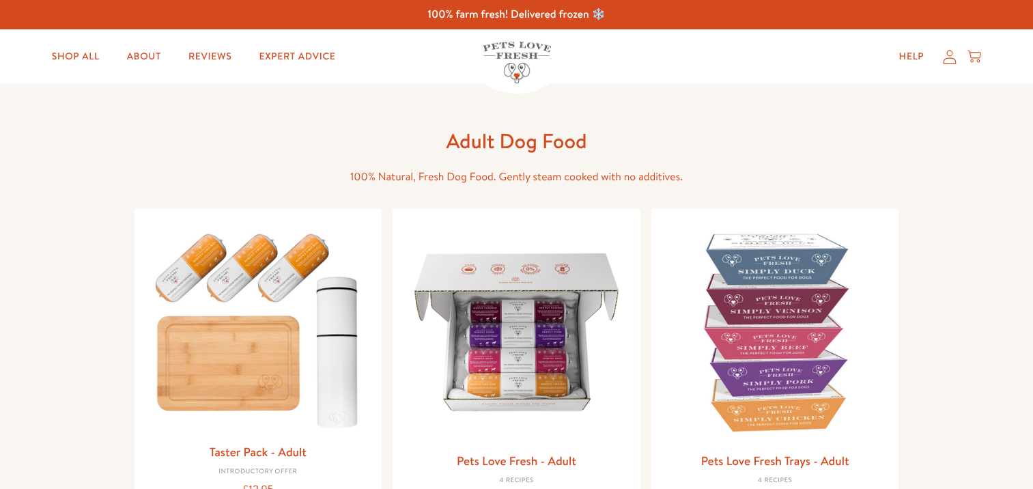 Image resolution: width=1033 pixels, height=489 pixels. I want to click on span: 100% Natural, Fresh Dog Food. Gently steam cooked with no additives., so click(516, 177).